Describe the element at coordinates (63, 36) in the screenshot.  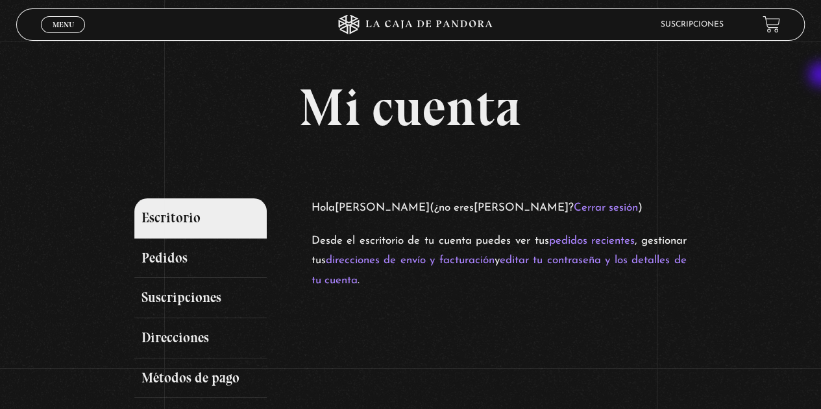
I see `span: Cerrar` at that location.